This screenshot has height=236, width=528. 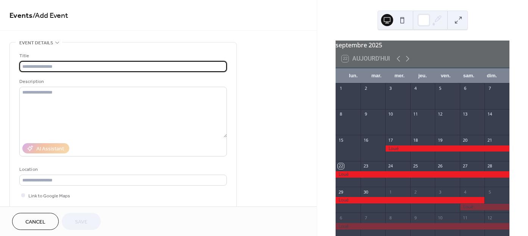 I want to click on a: Events, so click(x=21, y=16).